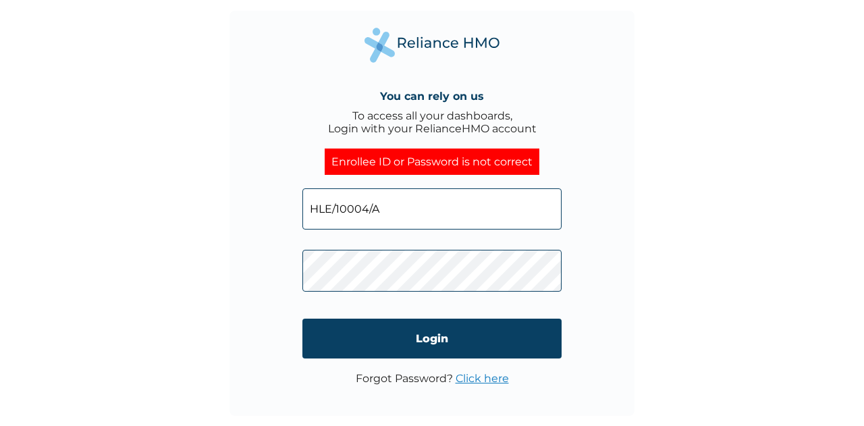 The width and height of the screenshot is (864, 426). Describe the element at coordinates (432, 161) in the screenshot. I see `div: Enrollee ID or Password is not correct` at that location.